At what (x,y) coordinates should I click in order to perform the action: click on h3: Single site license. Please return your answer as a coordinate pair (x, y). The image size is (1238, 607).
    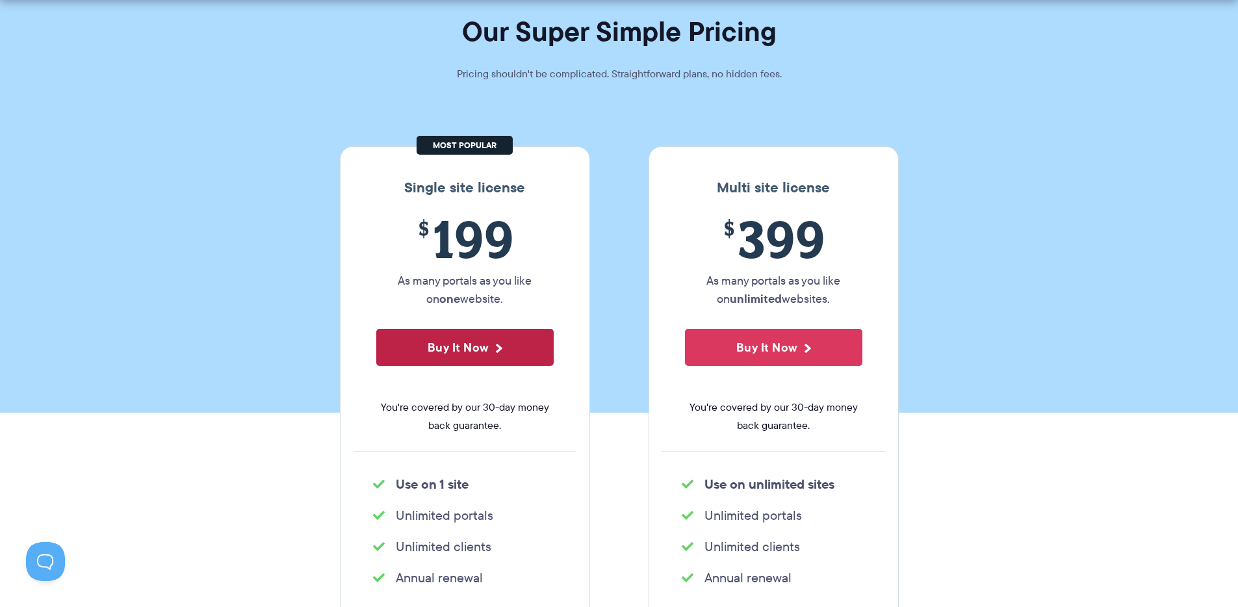
    Looking at the image, I should click on (465, 188).